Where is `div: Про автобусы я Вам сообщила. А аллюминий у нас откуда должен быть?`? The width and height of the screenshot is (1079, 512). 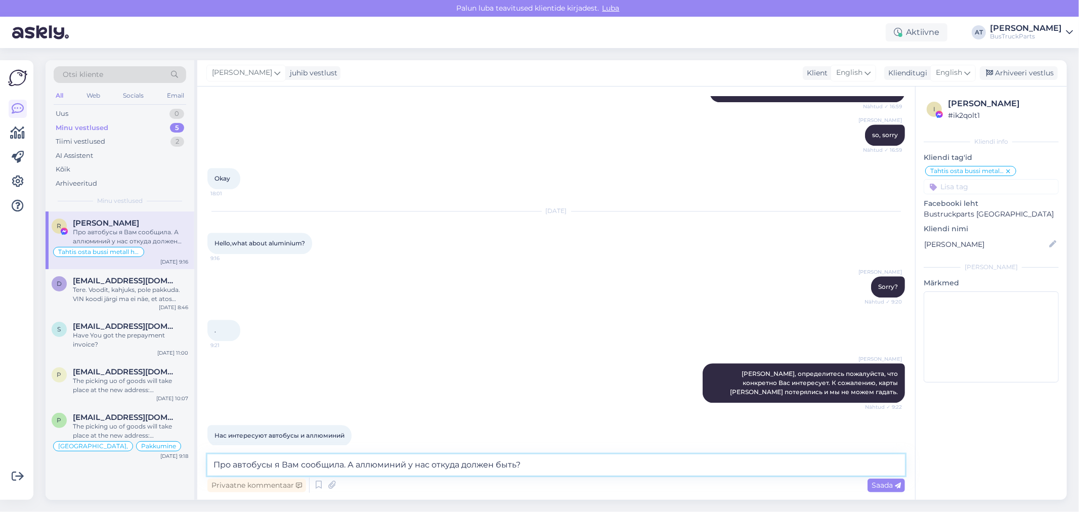 div: Про автобусы я Вам сообщила. А аллюминий у нас откуда должен быть? is located at coordinates (130, 237).